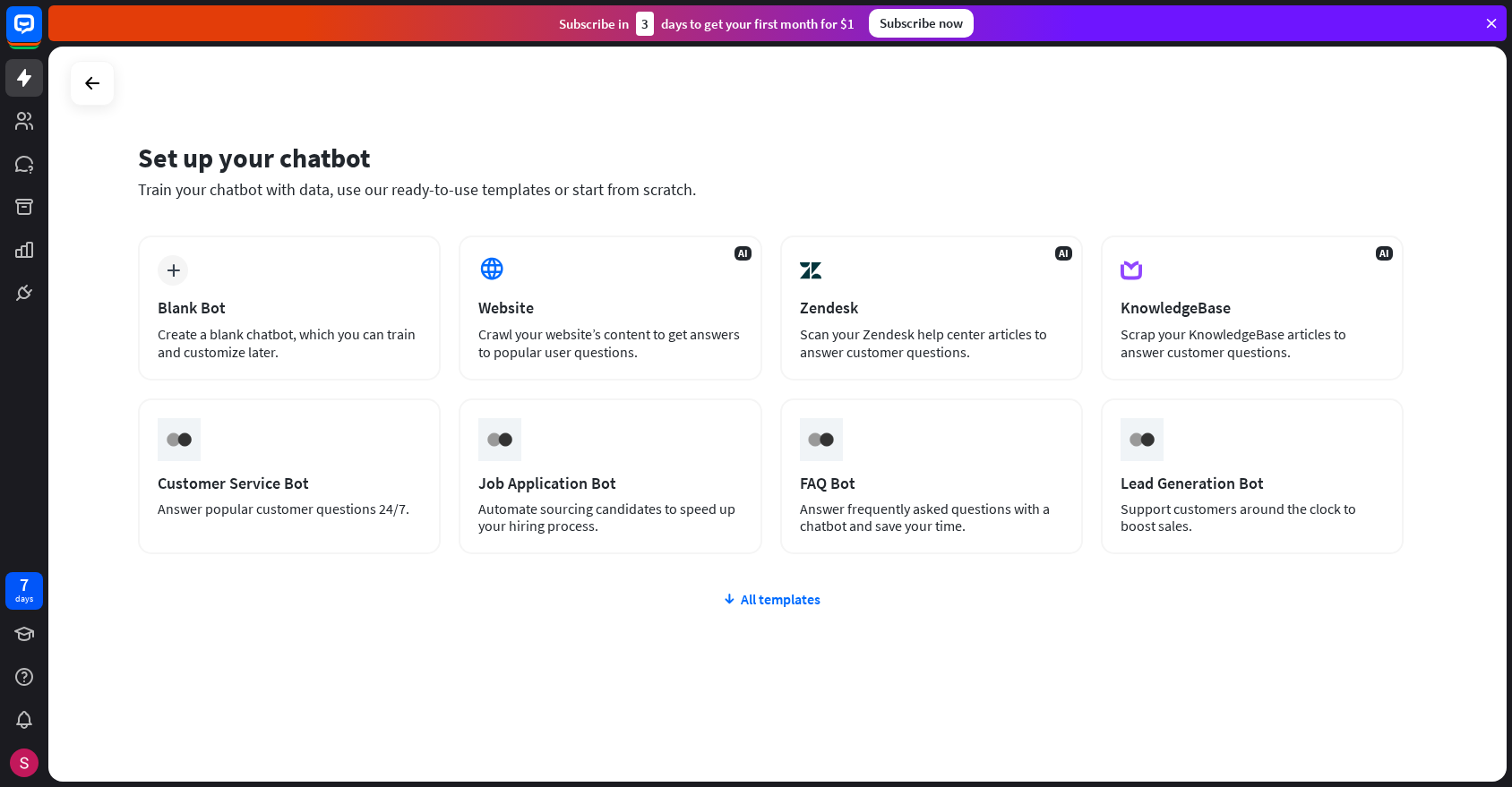  I want to click on div: Lead Generation Bot, so click(1252, 482).